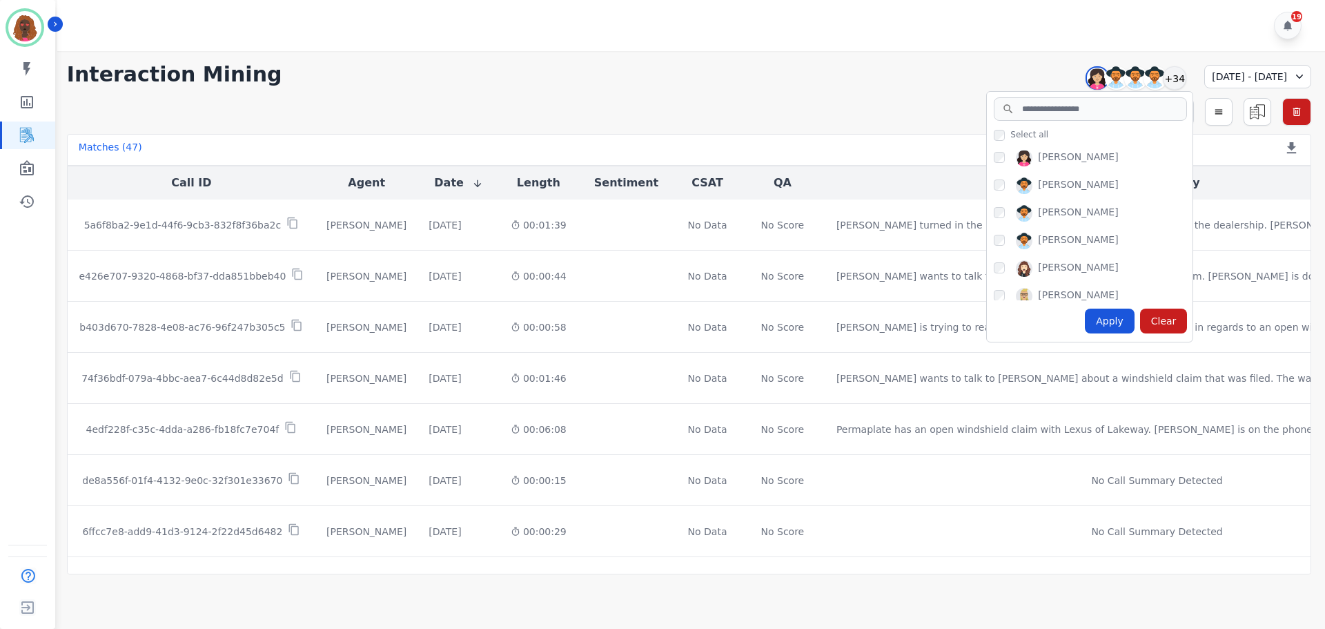  What do you see at coordinates (538, 429) in the screenshot?
I see `div: 00:06:08` at bounding box center [538, 429].